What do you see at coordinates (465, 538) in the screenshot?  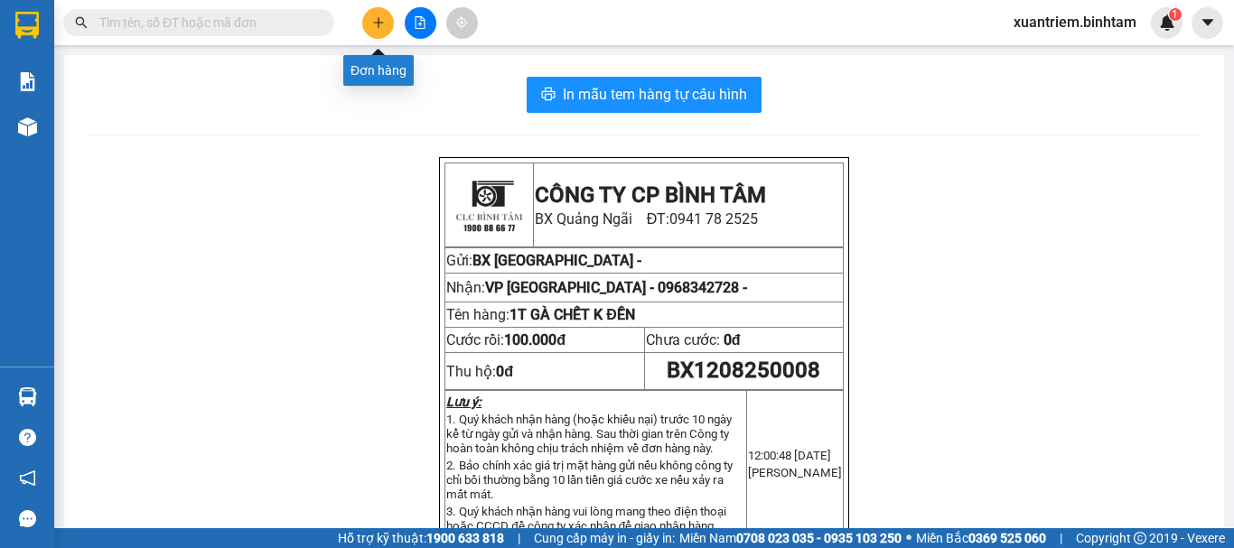 I see `strong: 1900 633 818` at bounding box center [465, 538].